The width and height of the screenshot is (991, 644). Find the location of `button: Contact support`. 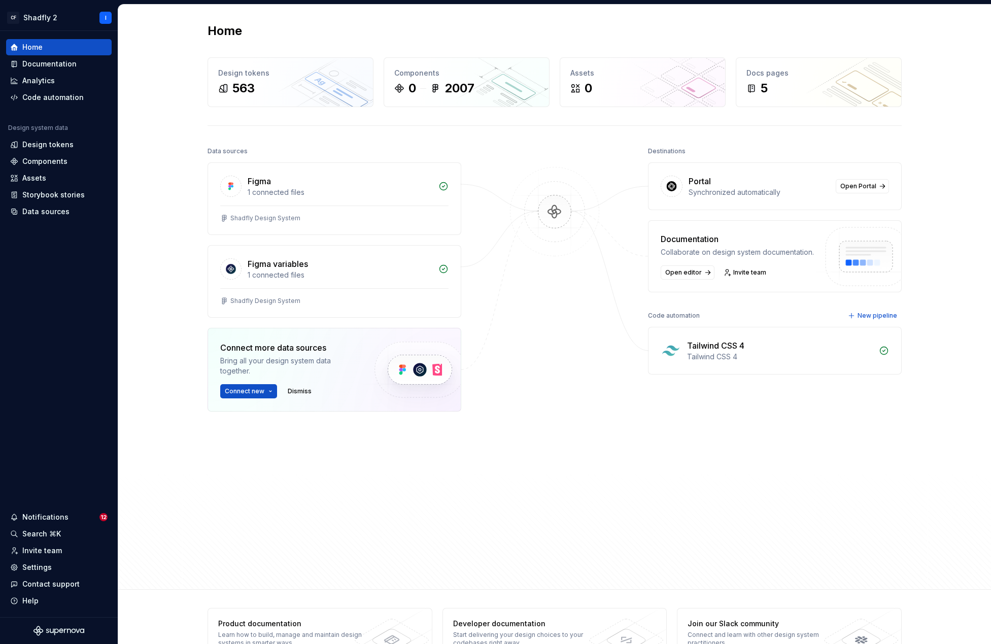

button: Contact support is located at coordinates (59, 584).